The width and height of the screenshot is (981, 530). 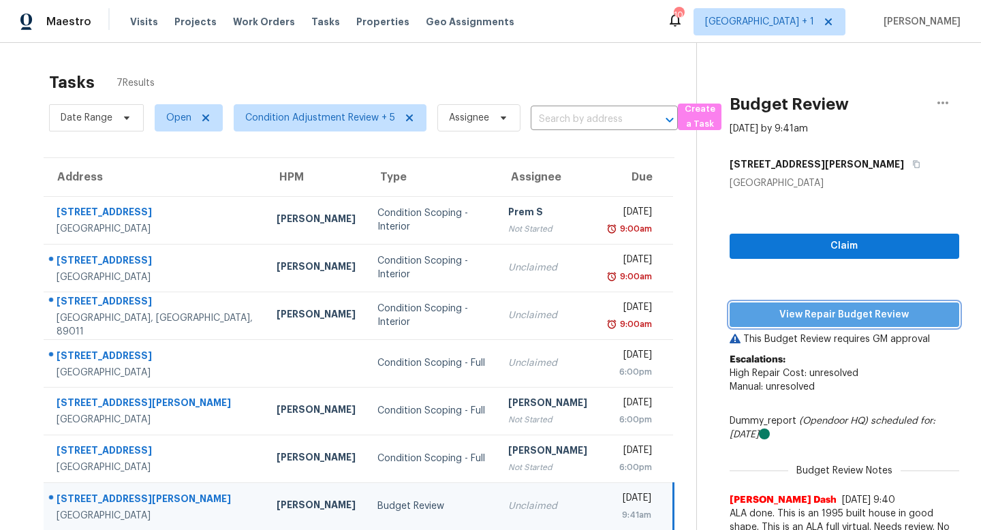 What do you see at coordinates (844, 246) in the screenshot?
I see `button: Claim` at bounding box center [844, 246].